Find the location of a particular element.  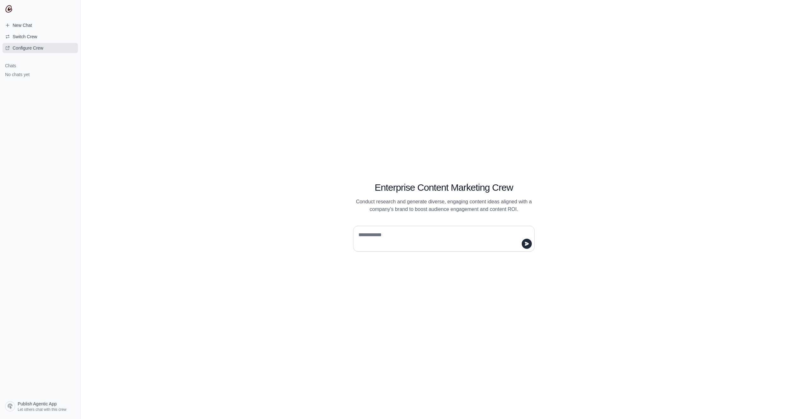

span: Let others chat with this crew is located at coordinates (42, 409).